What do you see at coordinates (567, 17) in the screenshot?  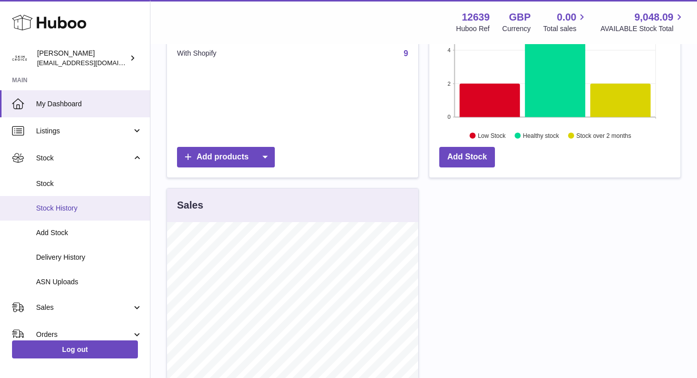 I see `span: 0.00` at bounding box center [567, 17].